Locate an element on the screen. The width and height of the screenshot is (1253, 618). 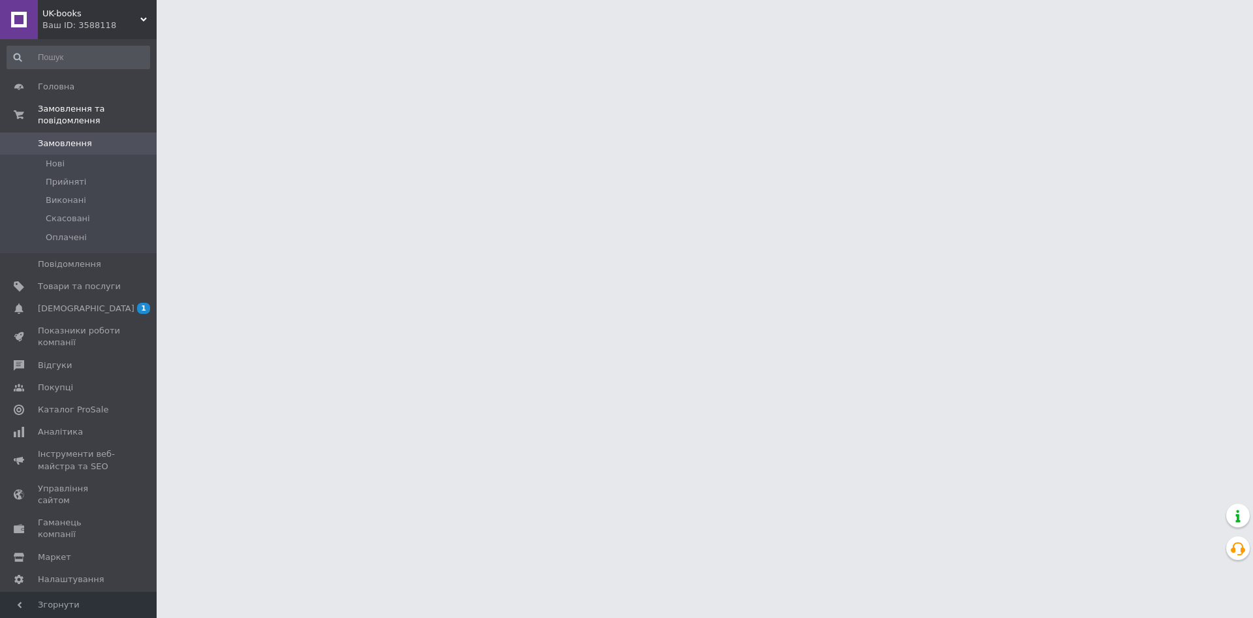
span: Управління сайтом is located at coordinates (79, 495).